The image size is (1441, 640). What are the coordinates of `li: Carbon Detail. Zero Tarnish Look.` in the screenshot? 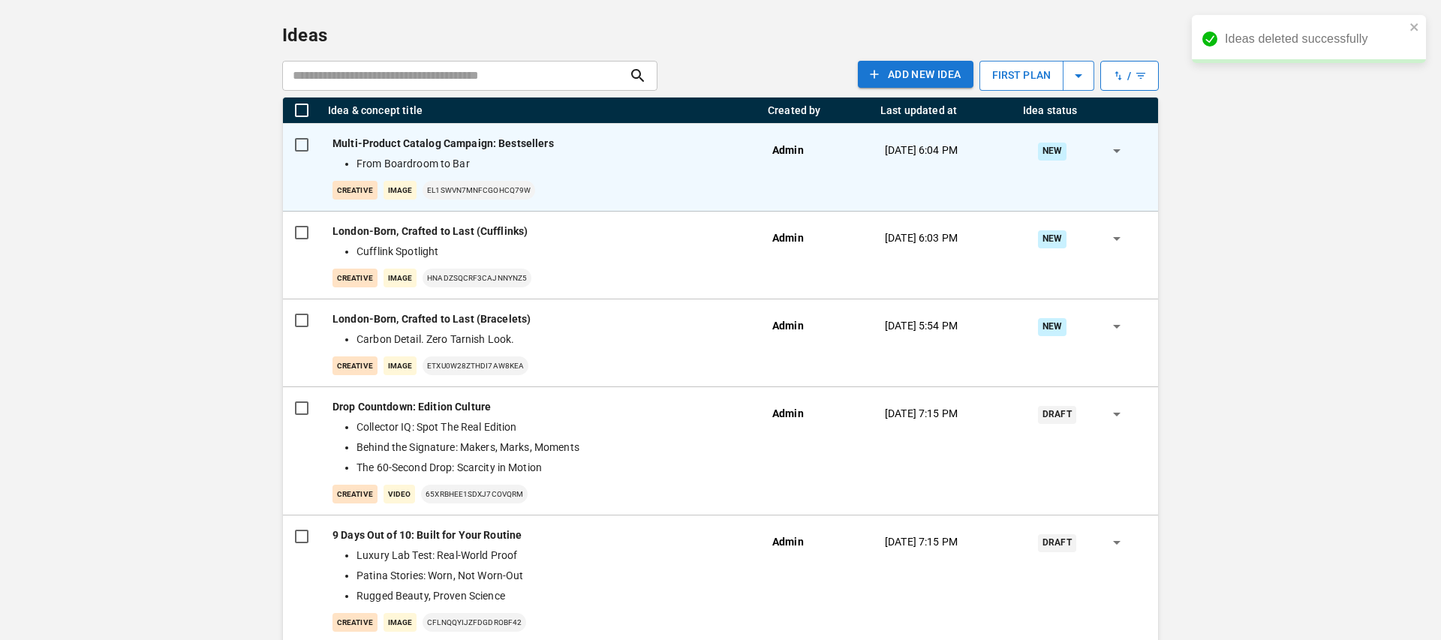 It's located at (549, 339).